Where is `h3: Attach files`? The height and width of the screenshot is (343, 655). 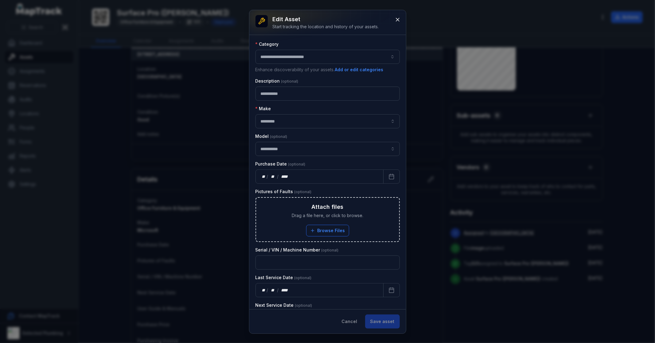
h3: Attach files is located at coordinates (328, 207).